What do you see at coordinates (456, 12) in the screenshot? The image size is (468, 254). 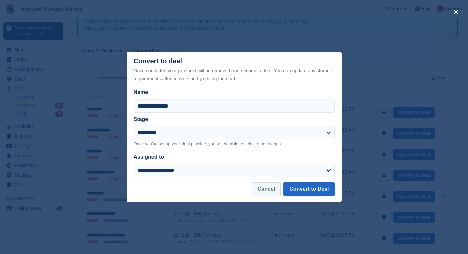 I see `button: close` at bounding box center [456, 12].